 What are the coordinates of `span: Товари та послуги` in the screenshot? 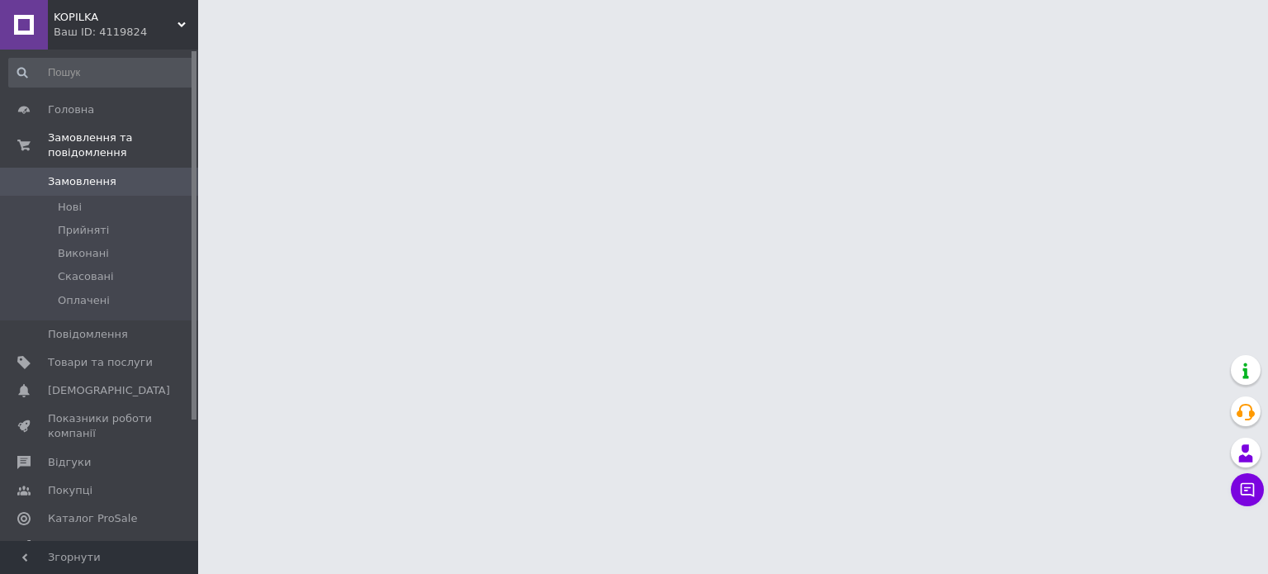 It's located at (100, 362).